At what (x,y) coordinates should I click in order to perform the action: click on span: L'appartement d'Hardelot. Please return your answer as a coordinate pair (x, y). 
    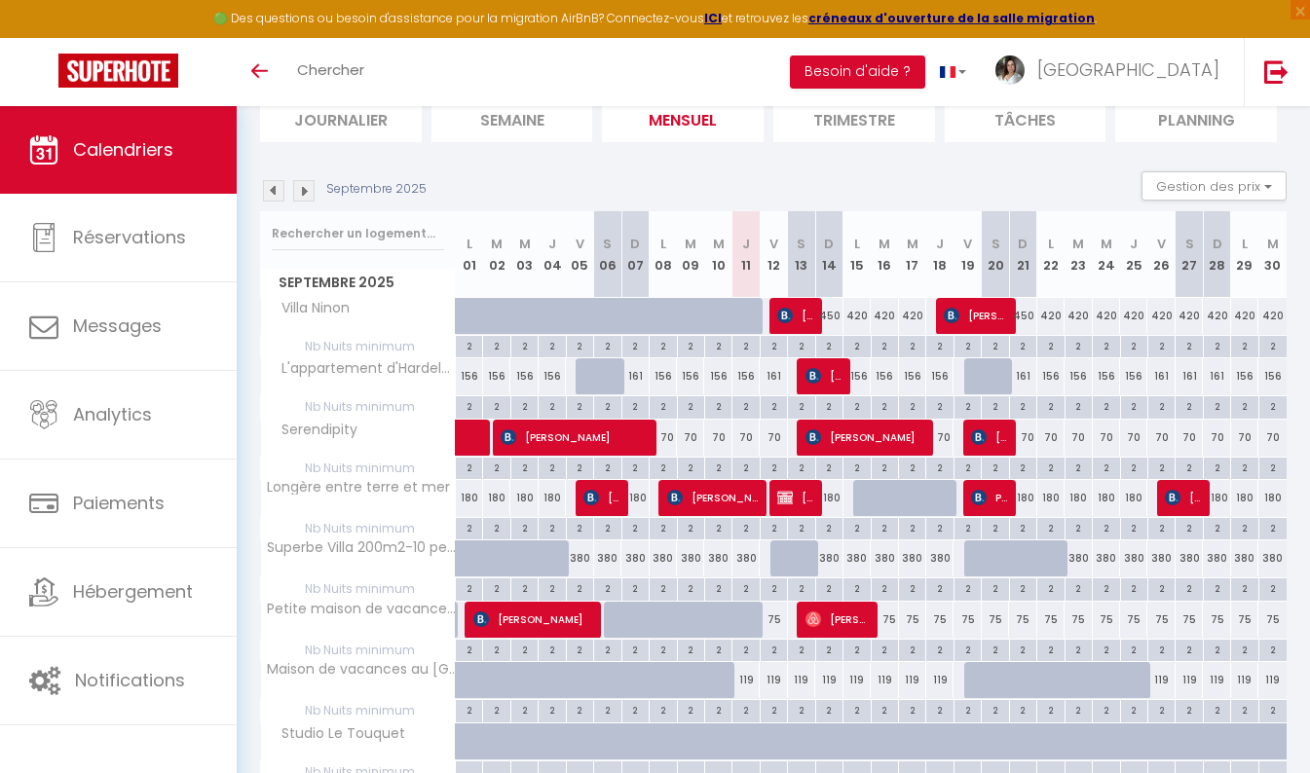
    Looking at the image, I should click on (361, 369).